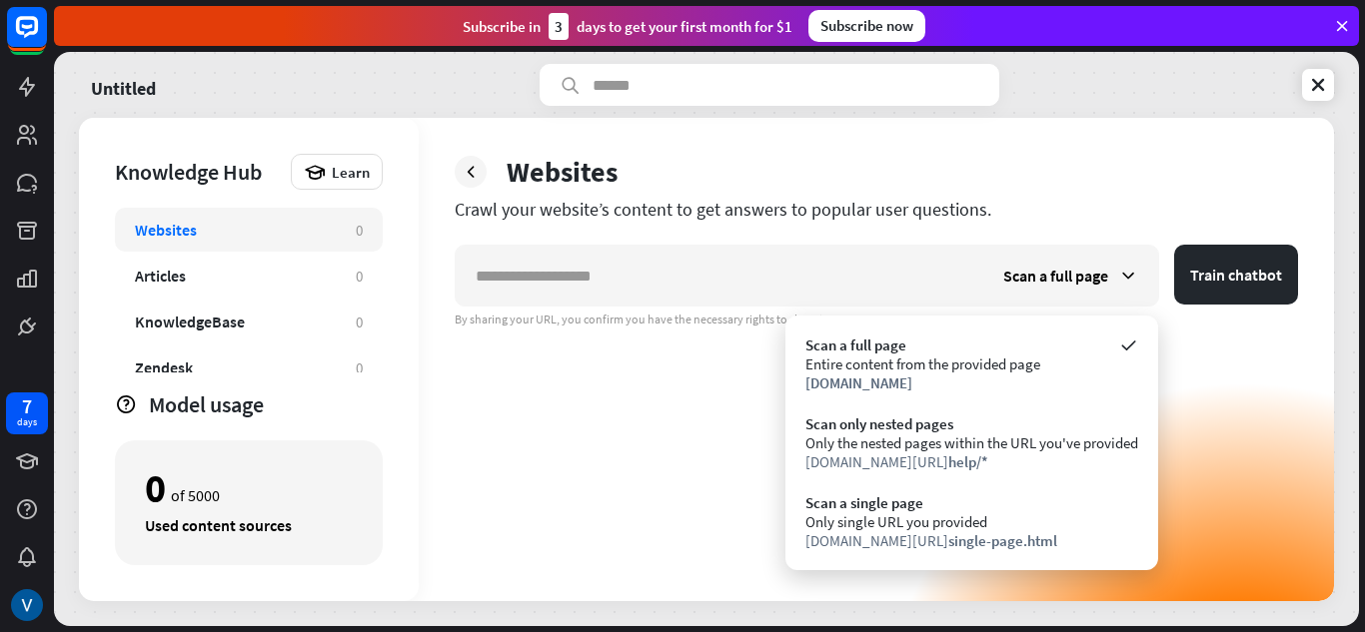 The width and height of the screenshot is (1365, 632). Describe the element at coordinates (190, 322) in the screenshot. I see `div: KnowledgeBase` at that location.